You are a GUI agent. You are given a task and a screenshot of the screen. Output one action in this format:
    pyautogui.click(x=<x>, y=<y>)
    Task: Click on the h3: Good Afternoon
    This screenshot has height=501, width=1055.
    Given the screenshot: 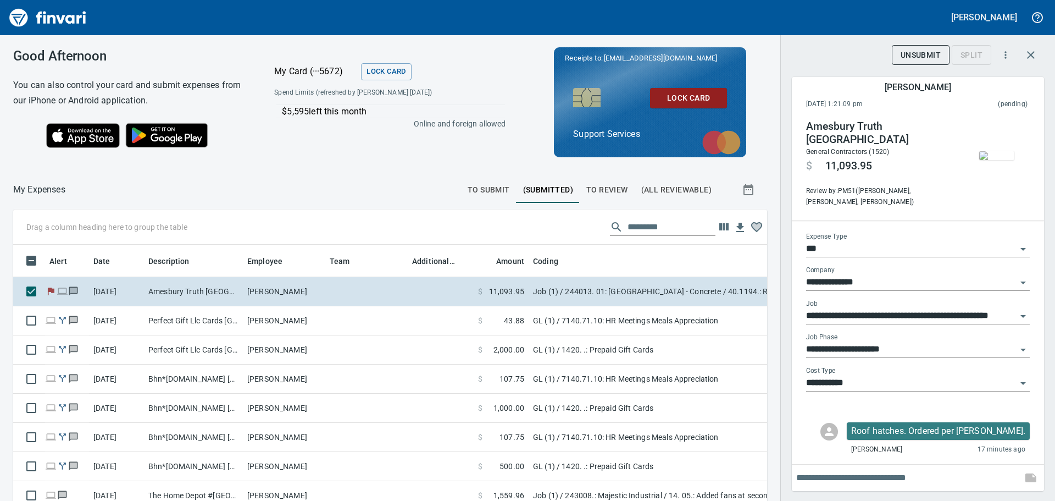 What is the action you would take?
    pyautogui.click(x=130, y=56)
    